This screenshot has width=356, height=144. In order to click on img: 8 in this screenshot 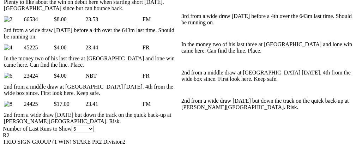, I will do `click(8, 104)`.